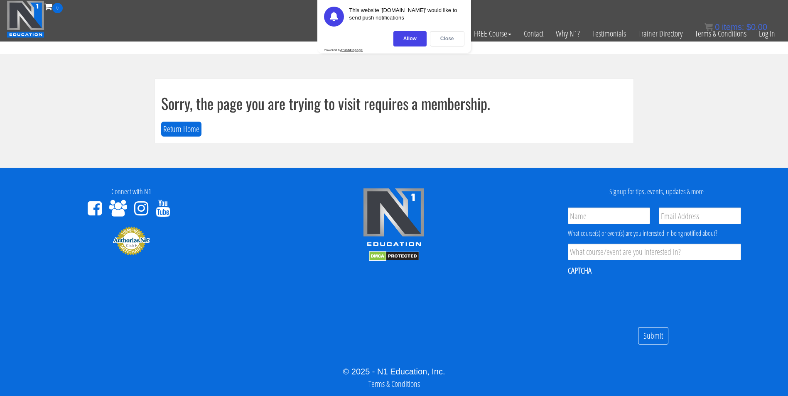 This screenshot has width=788, height=396. What do you see at coordinates (654, 252) in the screenshot?
I see `input: What course/event are you interested in?` at bounding box center [654, 252].